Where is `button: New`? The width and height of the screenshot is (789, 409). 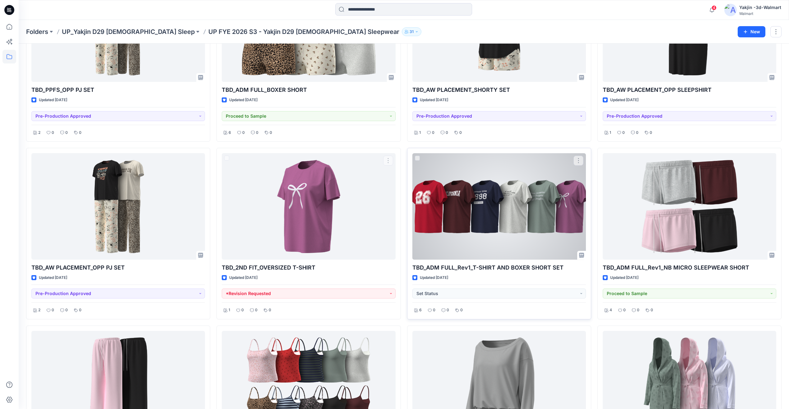
button: New is located at coordinates (752, 32).